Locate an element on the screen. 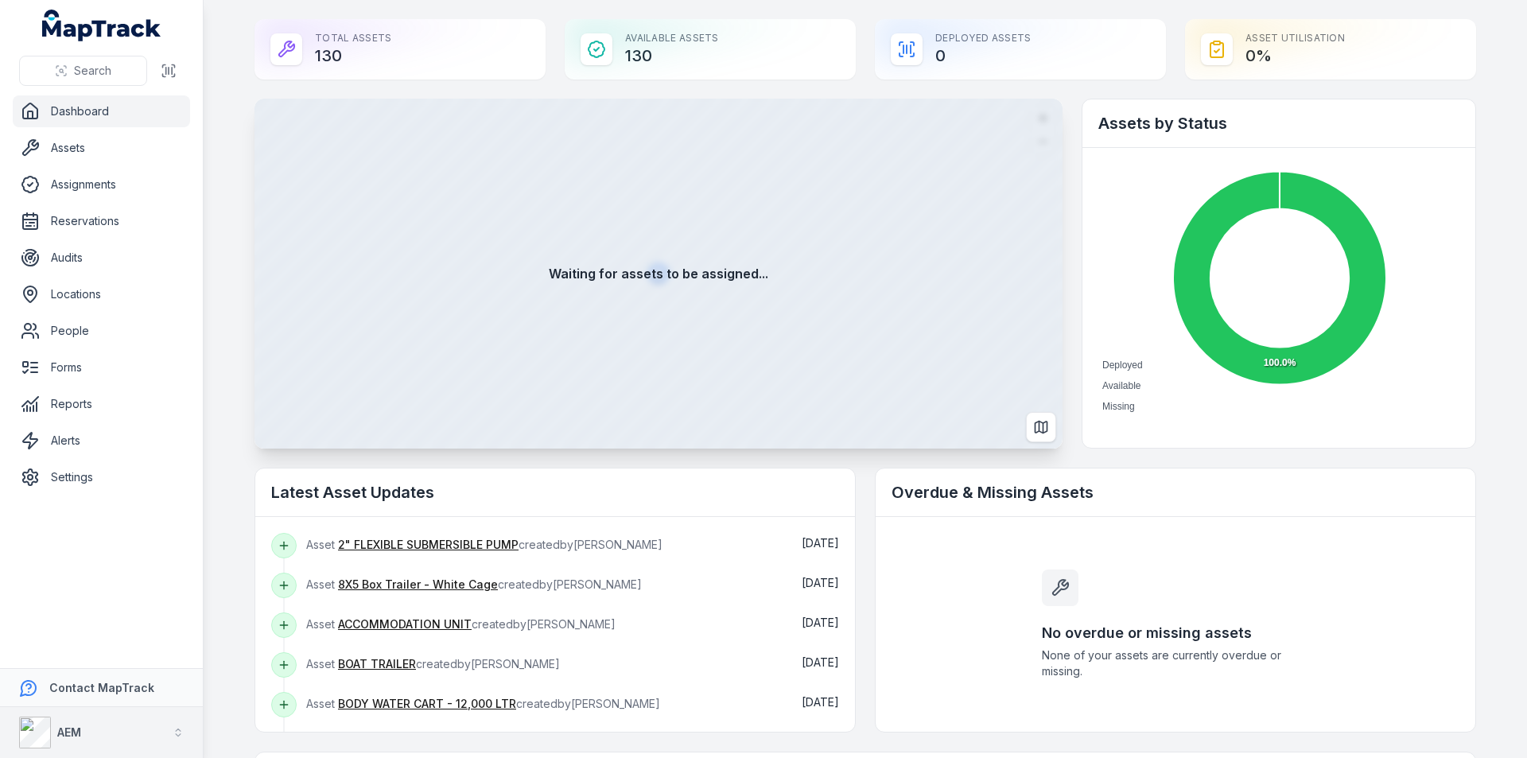  a: MapTrack is located at coordinates (102, 25).